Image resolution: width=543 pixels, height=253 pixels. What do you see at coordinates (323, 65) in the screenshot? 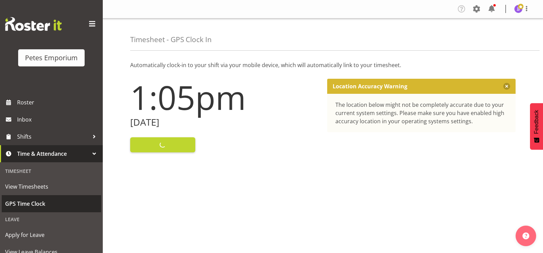
I see `p: Automatically clock-in to your shift via your mobile device, which will automatically link to you...` at bounding box center [323, 65].